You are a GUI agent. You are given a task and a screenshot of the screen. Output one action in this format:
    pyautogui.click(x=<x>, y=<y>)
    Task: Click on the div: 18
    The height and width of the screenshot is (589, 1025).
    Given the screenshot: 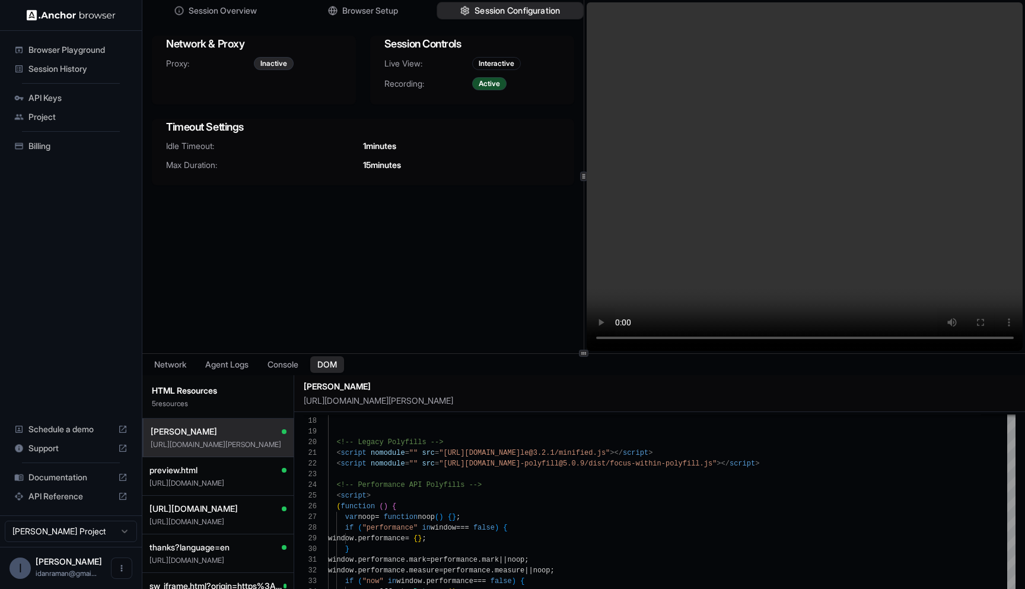 What is the action you would take?
    pyautogui.click(x=310, y=421)
    